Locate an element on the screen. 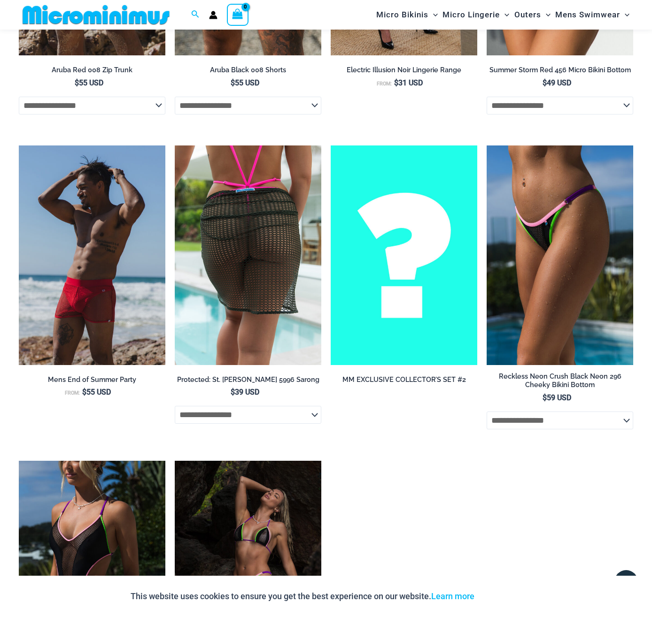 The width and height of the screenshot is (652, 617). img: Reckless Neon Crush Black Neon 296 Cheeky 02 is located at coordinates (560, 255).